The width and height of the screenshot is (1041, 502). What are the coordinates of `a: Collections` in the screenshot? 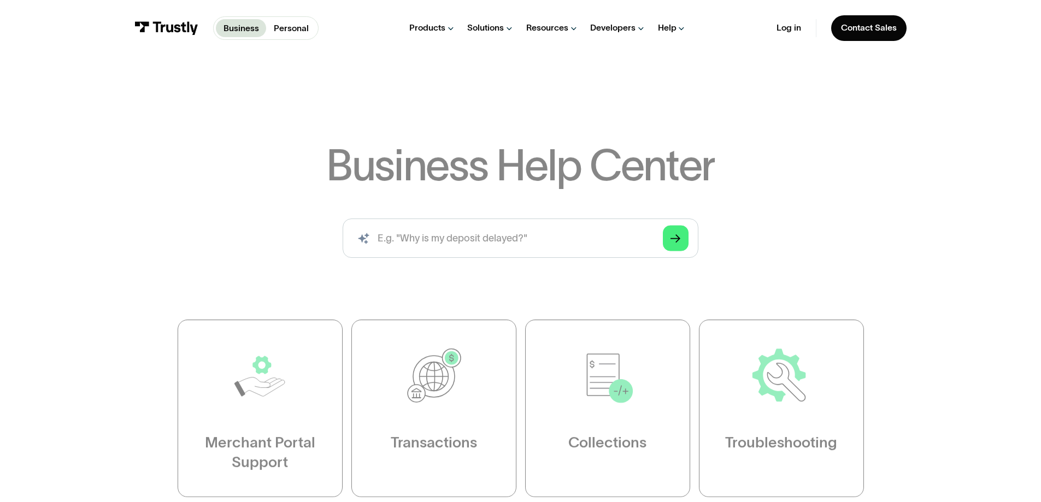 It's located at (608, 408).